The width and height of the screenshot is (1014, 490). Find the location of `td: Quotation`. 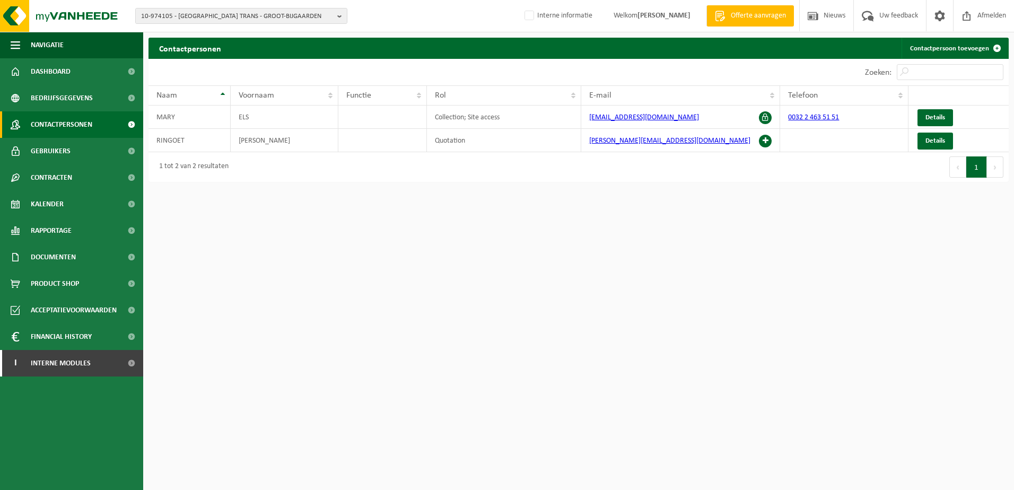

td: Quotation is located at coordinates (504, 140).